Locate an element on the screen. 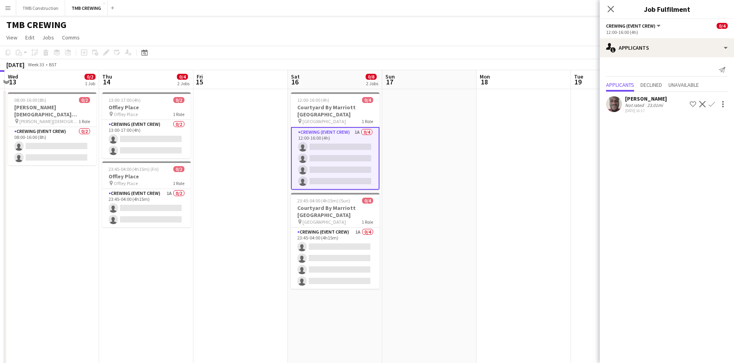 The width and height of the screenshot is (734, 363). span: 13:00-17:00 (4h) is located at coordinates (124, 100).